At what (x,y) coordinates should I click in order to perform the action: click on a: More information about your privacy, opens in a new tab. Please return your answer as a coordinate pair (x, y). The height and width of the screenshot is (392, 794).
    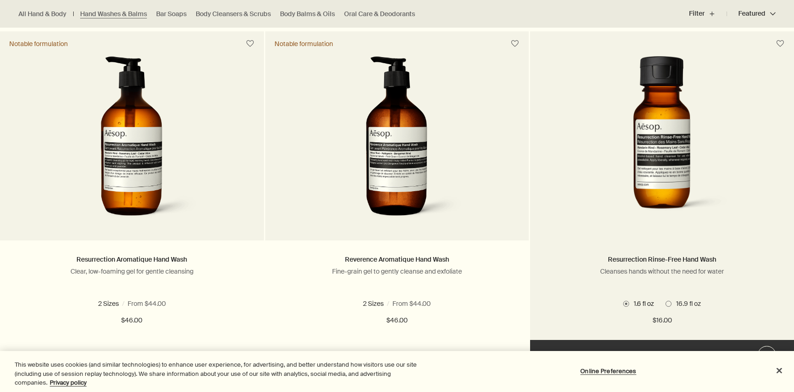
    Looking at the image, I should click on (68, 382).